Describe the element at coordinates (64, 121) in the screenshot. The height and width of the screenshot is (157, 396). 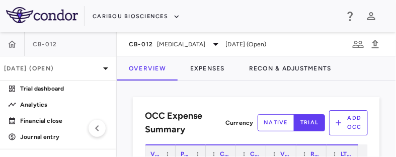
I see `p: Financial close` at that location.